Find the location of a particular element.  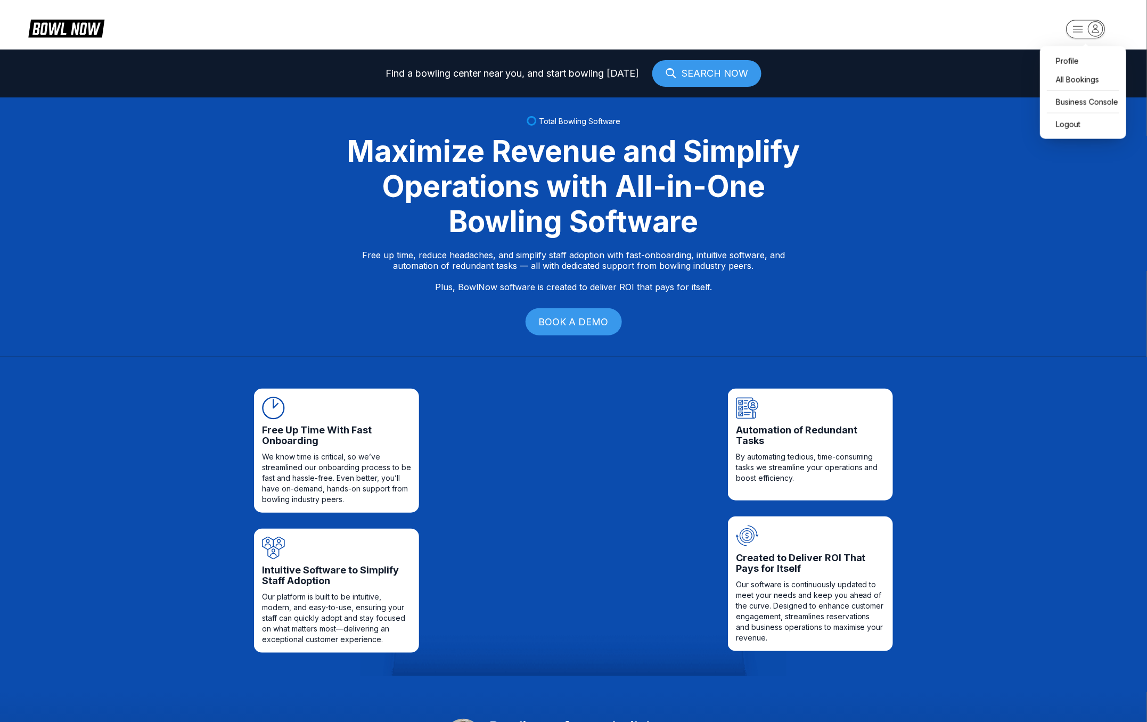

div: Business Console is located at coordinates (1083, 102).